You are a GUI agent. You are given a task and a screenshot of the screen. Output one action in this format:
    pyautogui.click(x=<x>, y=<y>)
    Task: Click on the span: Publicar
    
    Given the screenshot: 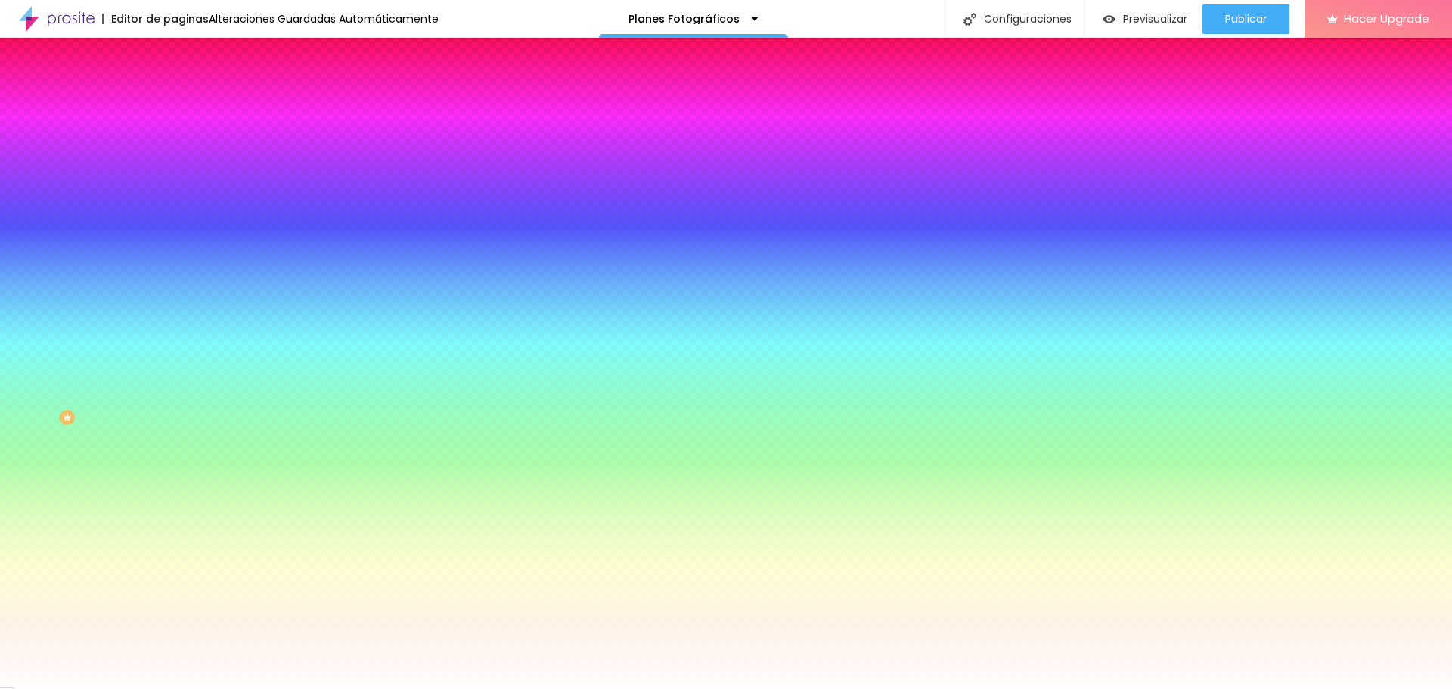 What is the action you would take?
    pyautogui.click(x=1246, y=19)
    